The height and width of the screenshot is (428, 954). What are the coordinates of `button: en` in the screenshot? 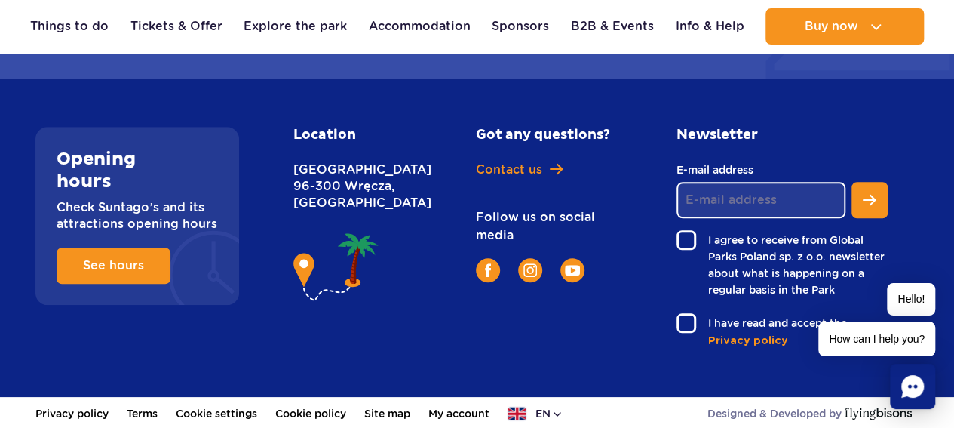 It's located at (536, 413).